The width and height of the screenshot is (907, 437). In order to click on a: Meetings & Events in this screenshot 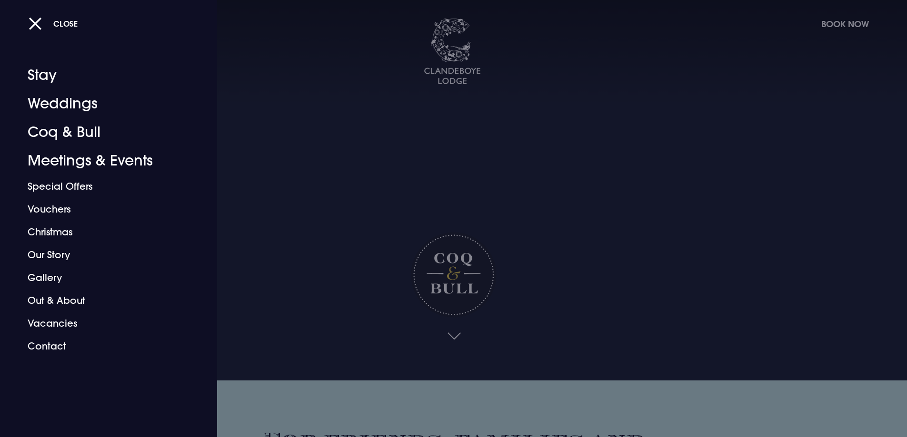, I will do `click(103, 161)`.